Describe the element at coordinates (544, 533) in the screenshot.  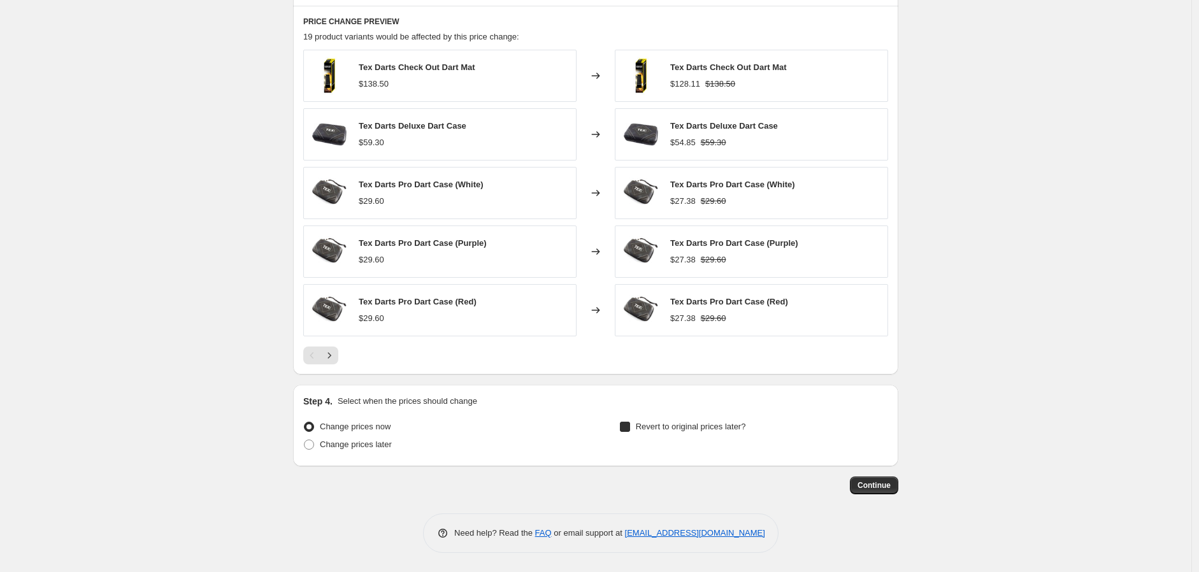
I see `a: FAQ` at that location.